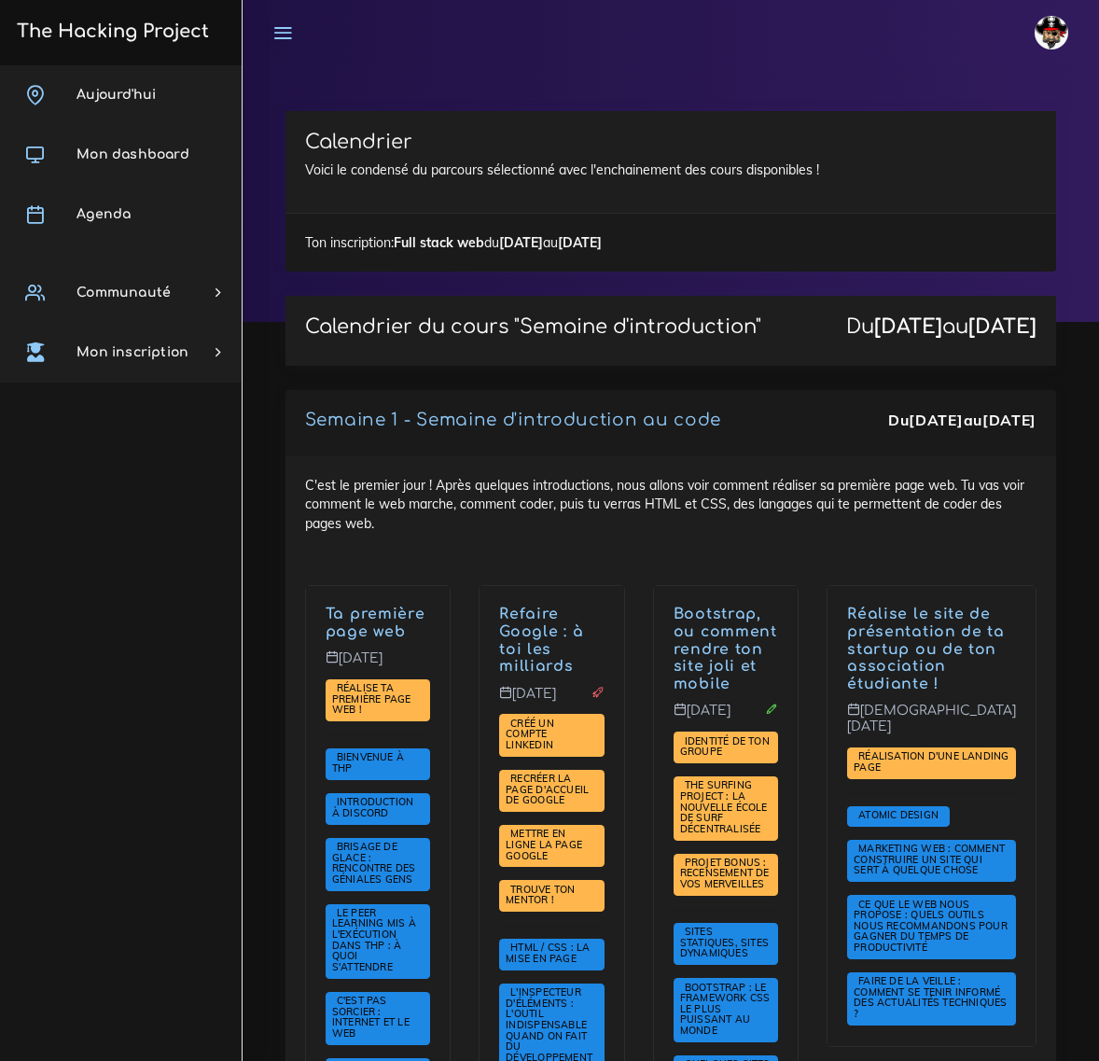 This screenshot has width=1099, height=1061. What do you see at coordinates (375, 622) in the screenshot?
I see `a: Ta première page web` at bounding box center [375, 622].